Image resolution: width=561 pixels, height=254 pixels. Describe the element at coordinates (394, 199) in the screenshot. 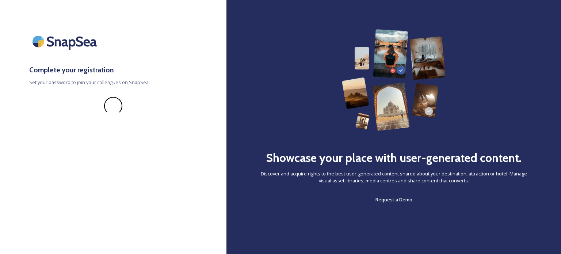

I see `a: Request a Demo` at that location.